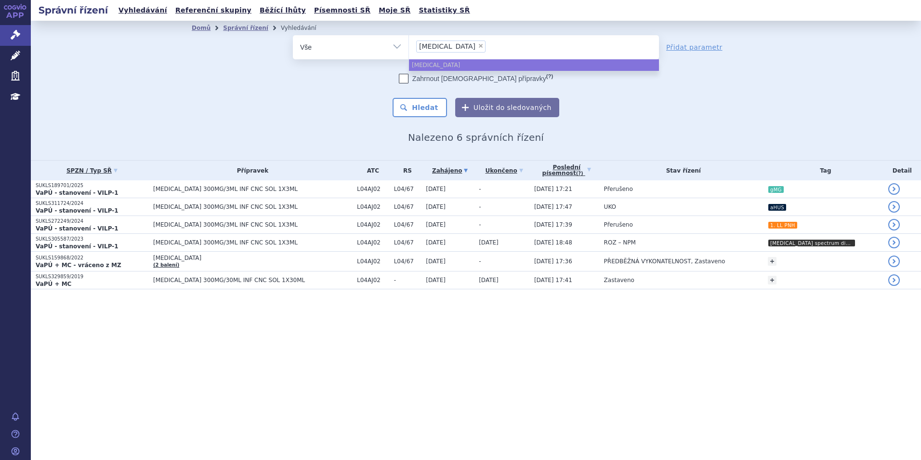 Image resolution: width=921 pixels, height=460 pixels. I want to click on p: SUKLS272249/2024, so click(92, 221).